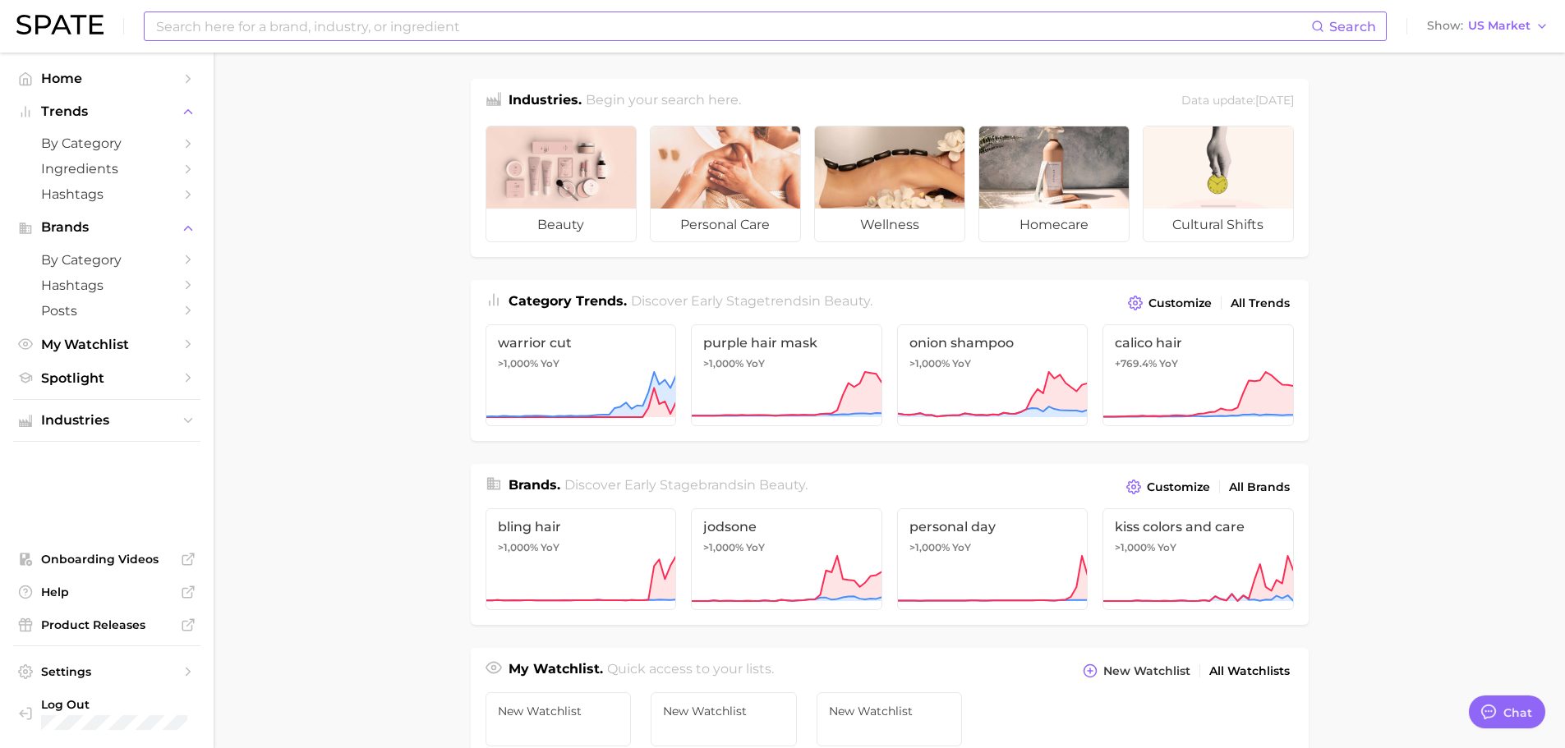 This screenshot has height=748, width=1565. What do you see at coordinates (107, 112) in the screenshot?
I see `button: Trends` at bounding box center [107, 112].